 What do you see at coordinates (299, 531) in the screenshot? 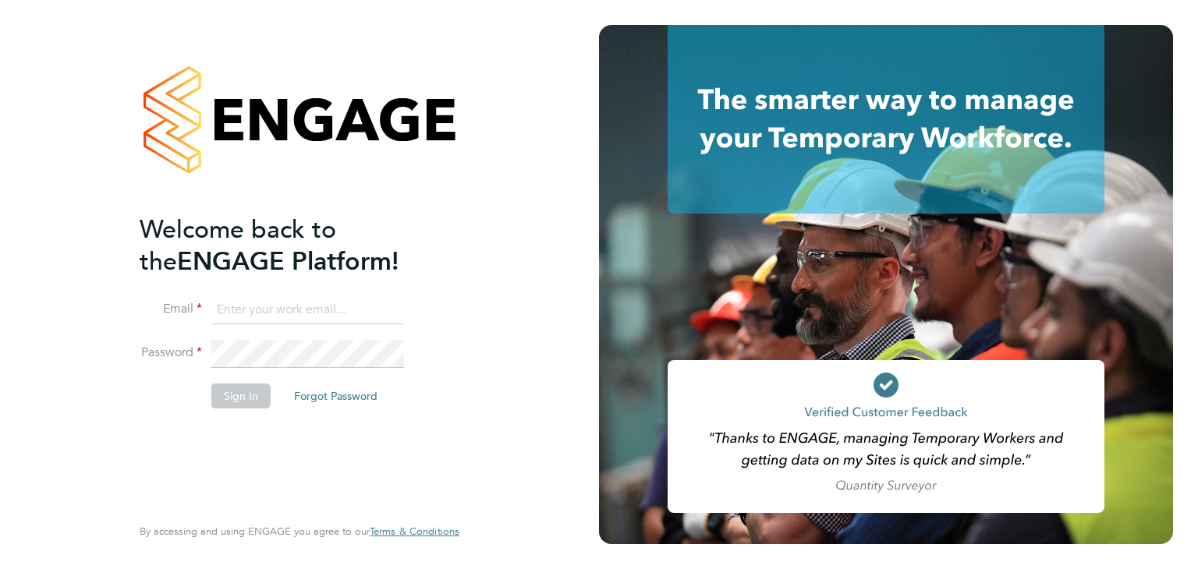
I see `span: By accessing and using ENGAGE you agree to our` at bounding box center [299, 531].